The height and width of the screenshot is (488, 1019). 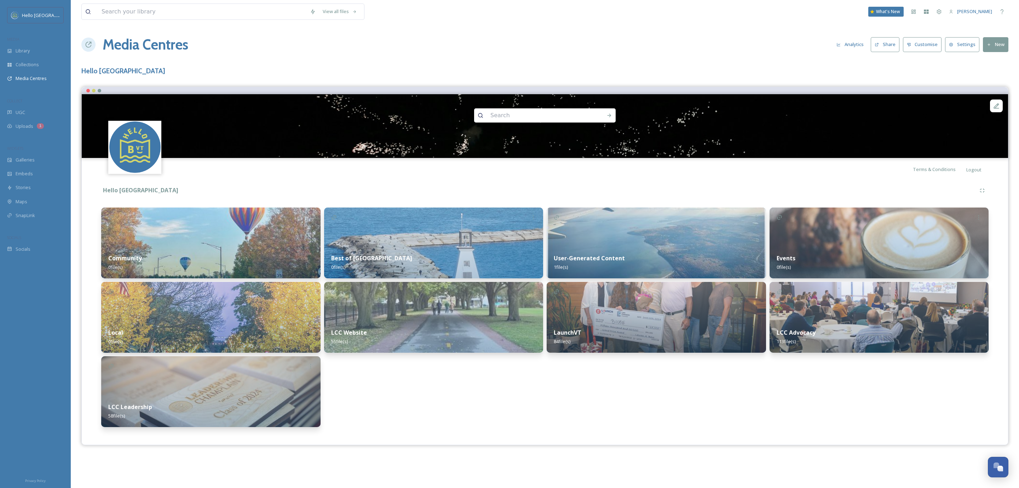 I want to click on span: SnapLink, so click(x=25, y=215).